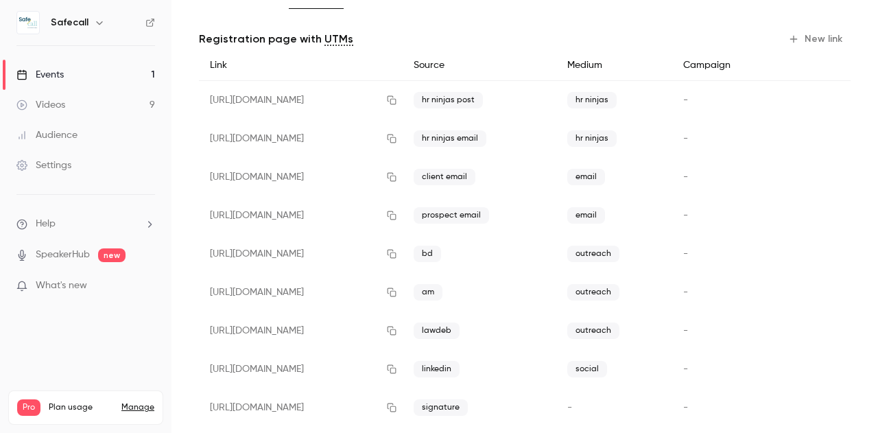 Image resolution: width=878 pixels, height=433 pixels. What do you see at coordinates (479, 65) in the screenshot?
I see `div: Source` at bounding box center [479, 65].